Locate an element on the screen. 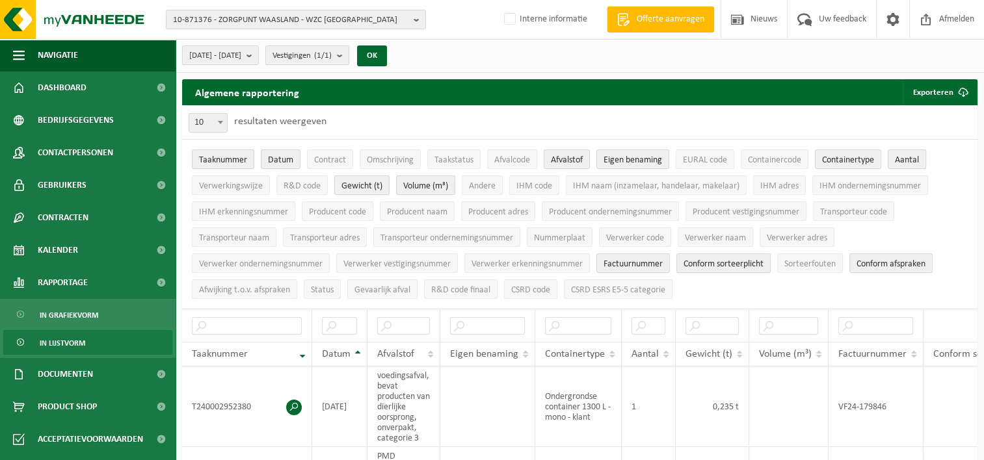 The image size is (984, 460). span: Omschrijving is located at coordinates (390, 160).